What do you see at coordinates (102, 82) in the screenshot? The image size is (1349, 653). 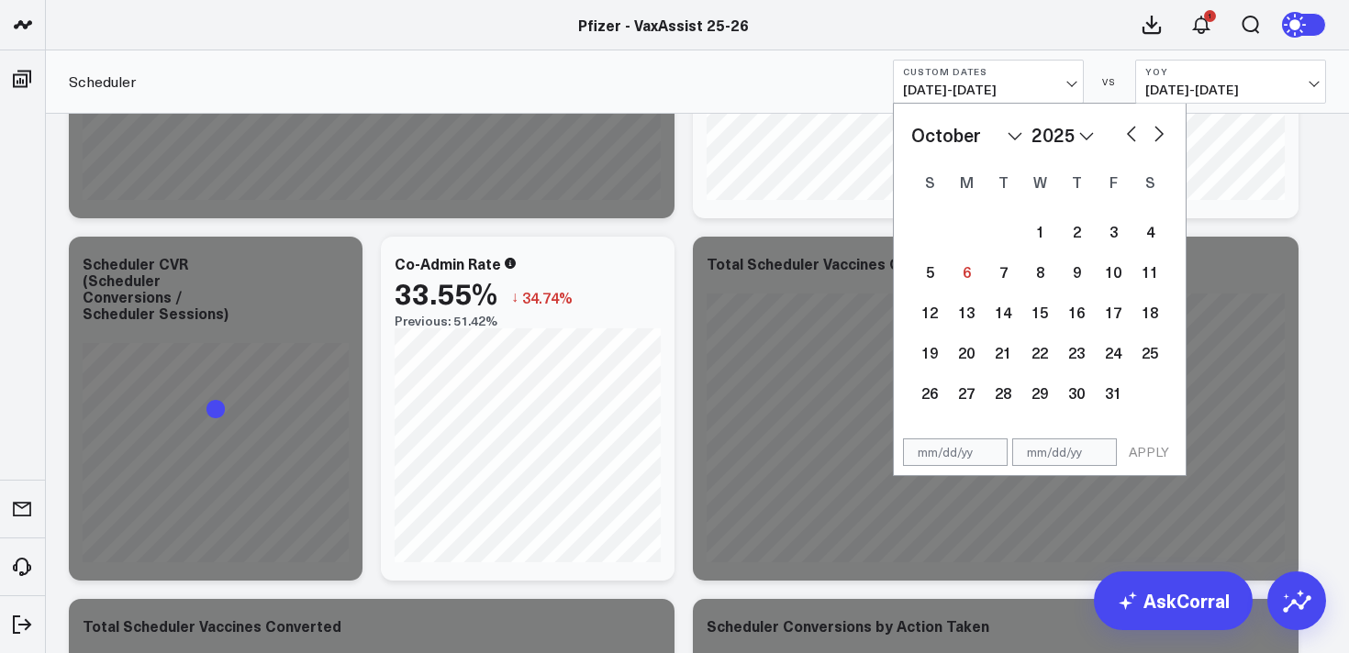 I see `a: Scheduler` at bounding box center [102, 82].